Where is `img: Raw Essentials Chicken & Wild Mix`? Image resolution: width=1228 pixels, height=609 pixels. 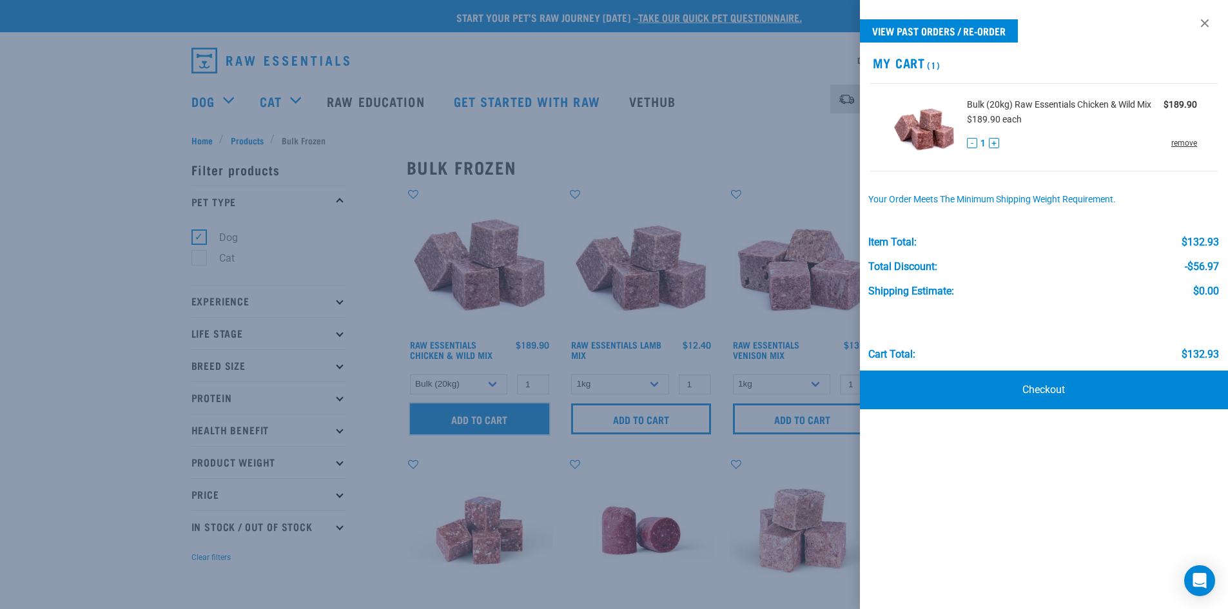
img: Raw Essentials Chicken & Wild Mix is located at coordinates (924, 127).